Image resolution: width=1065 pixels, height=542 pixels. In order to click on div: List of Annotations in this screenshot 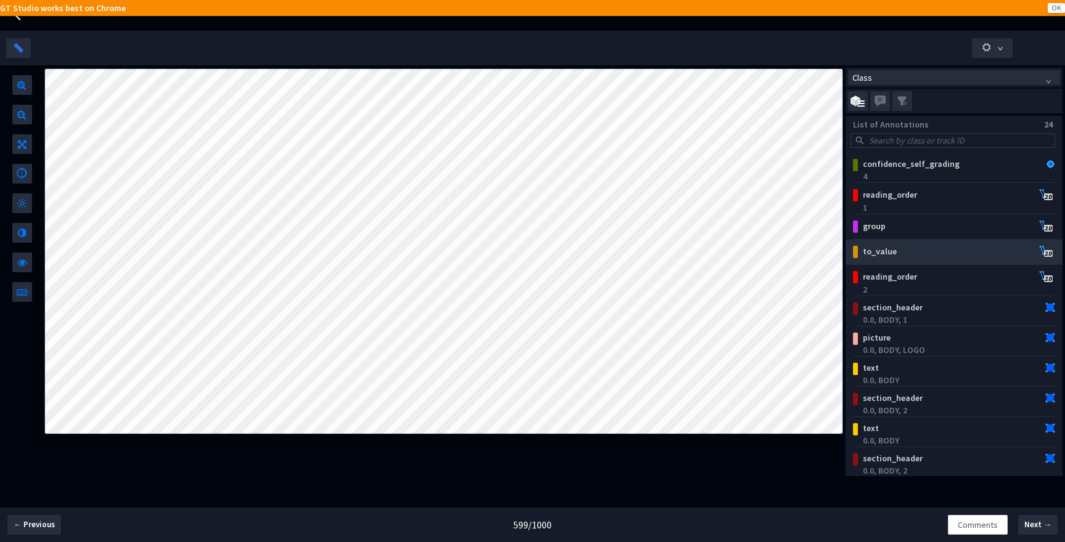, I will do `click(890, 124)`.